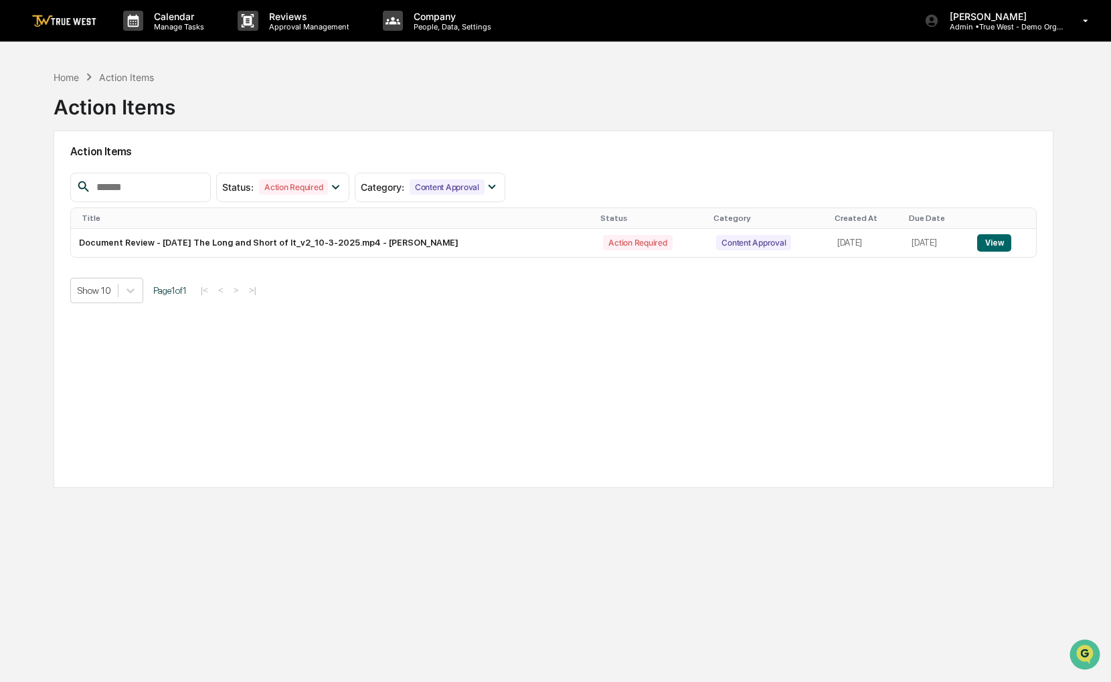 This screenshot has width=1111, height=682. I want to click on img: f2157a4c-a0d3-4daa-907e-bb6f0de503a5-1751232295721, so click(17, 17).